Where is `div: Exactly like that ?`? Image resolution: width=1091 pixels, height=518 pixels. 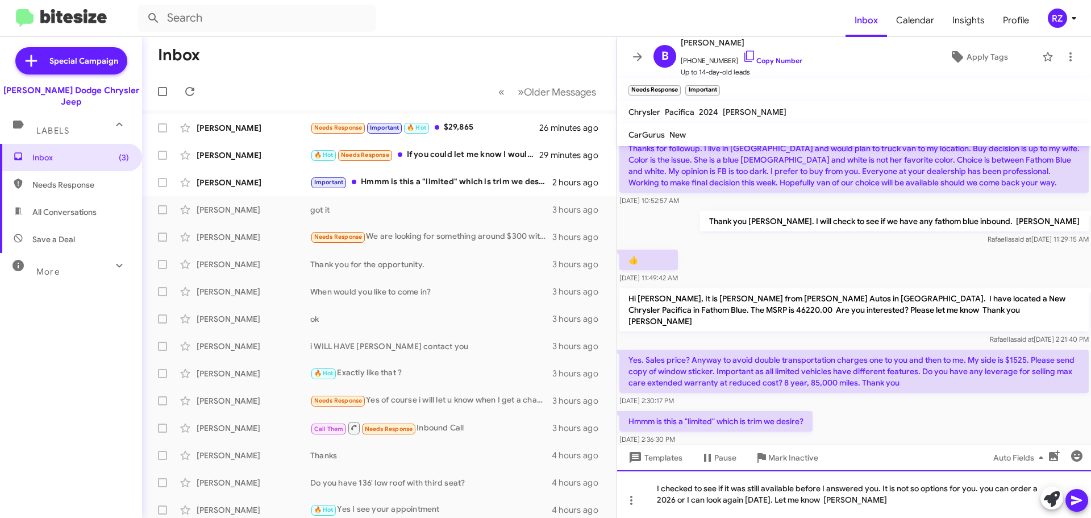 div: Exactly like that ? is located at coordinates (431, 373).